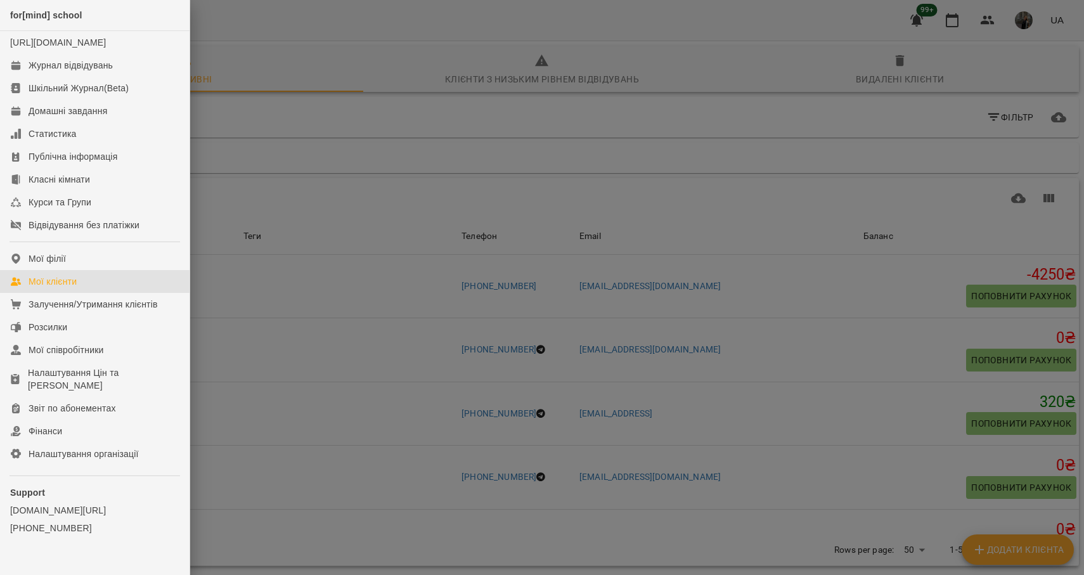 Image resolution: width=1084 pixels, height=575 pixels. I want to click on div: Мої клієнти, so click(53, 282).